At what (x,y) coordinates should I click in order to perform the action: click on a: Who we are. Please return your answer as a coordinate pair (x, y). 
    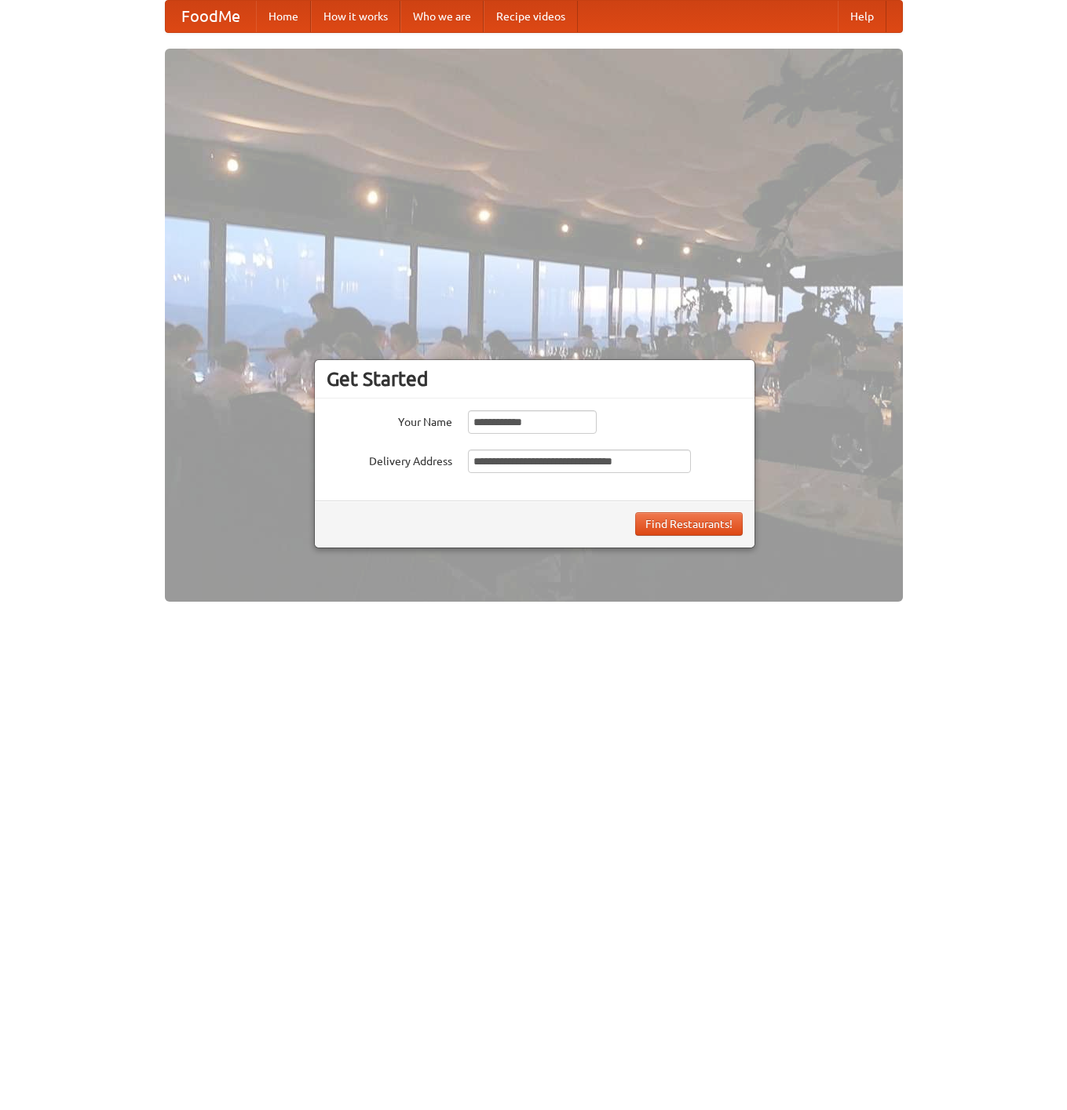
    Looking at the image, I should click on (442, 16).